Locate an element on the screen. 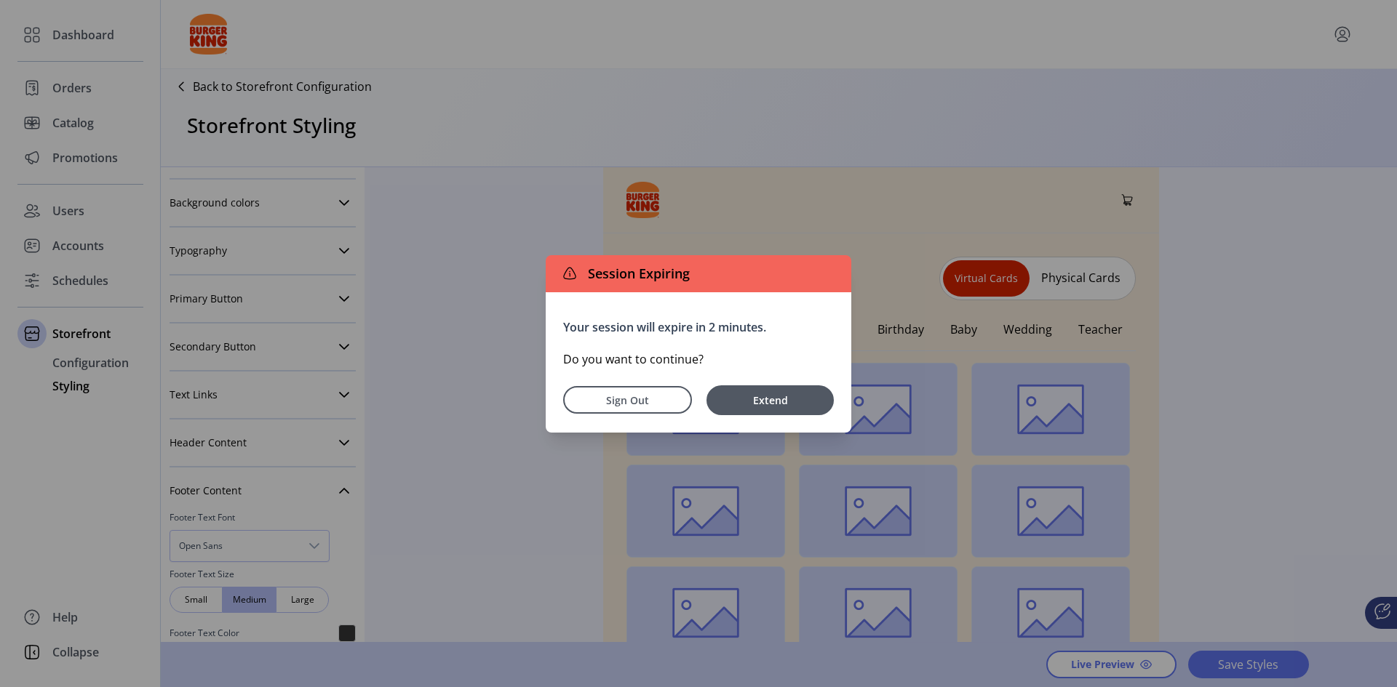  button: Extend is located at coordinates (770, 400).